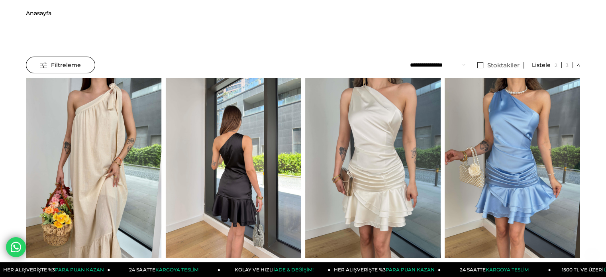  I want to click on img: Tek Omuz Drapeli Ellinda Ekru Kadın Saten Mini Elbise 25Y361, so click(373, 168).